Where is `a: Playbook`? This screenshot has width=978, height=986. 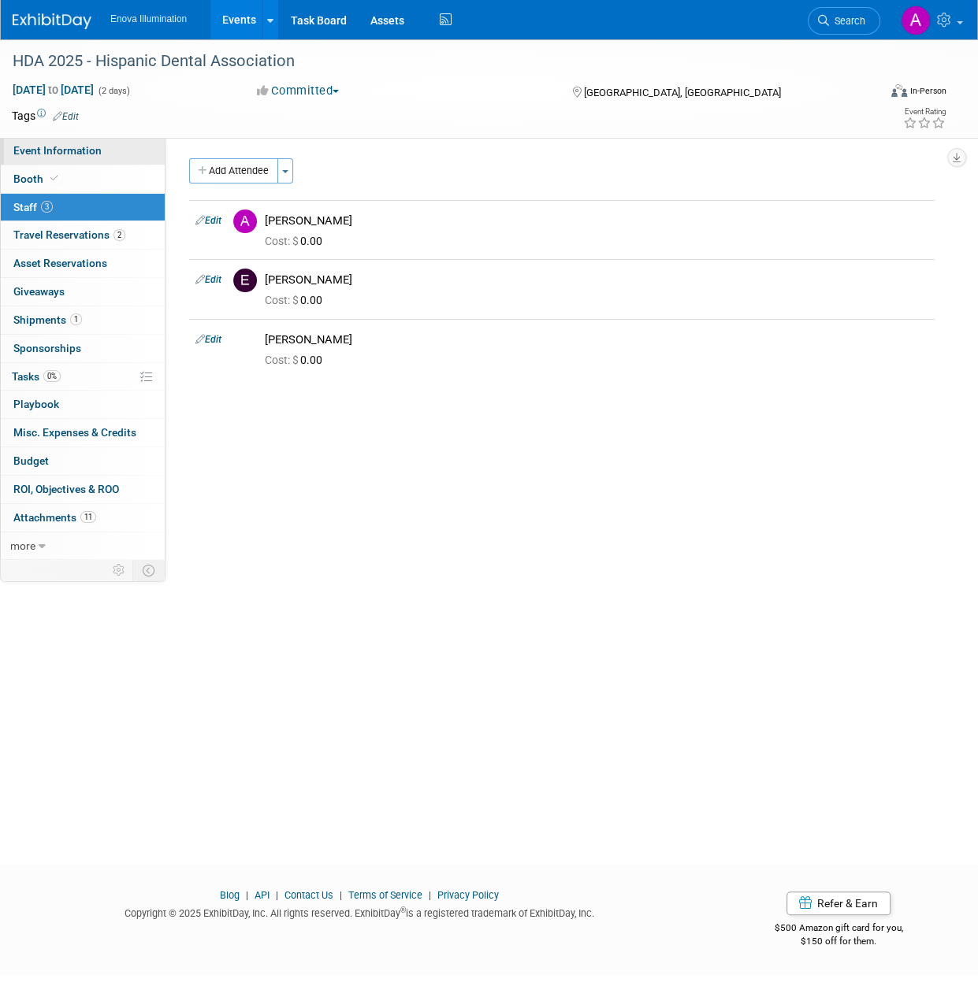
a: Playbook is located at coordinates (83, 404).